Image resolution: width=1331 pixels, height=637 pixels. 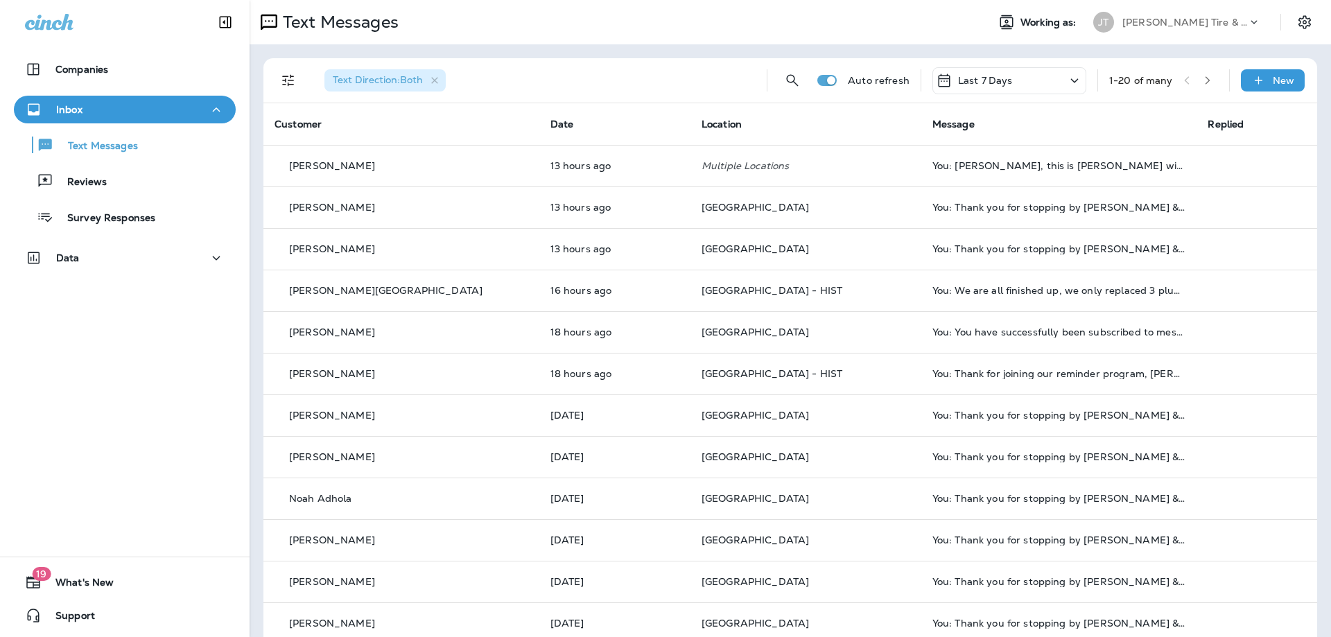 I want to click on span: Support, so click(x=68, y=619).